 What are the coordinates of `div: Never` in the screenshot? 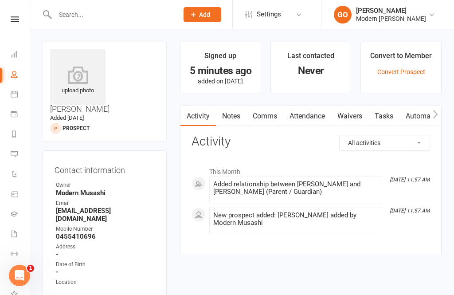 It's located at (310, 70).